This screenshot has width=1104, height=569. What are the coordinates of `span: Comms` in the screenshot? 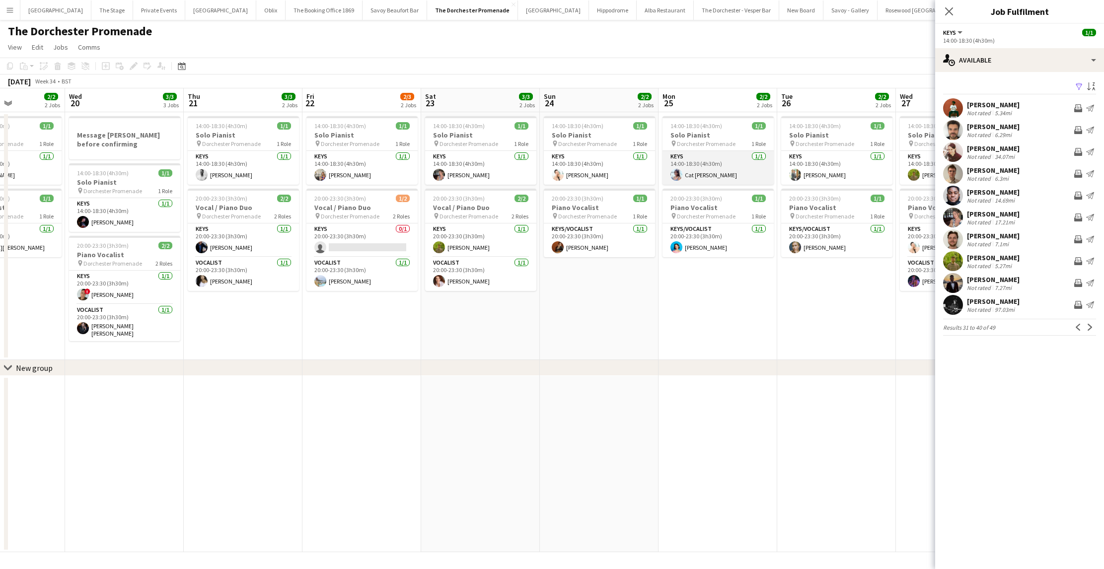 It's located at (89, 47).